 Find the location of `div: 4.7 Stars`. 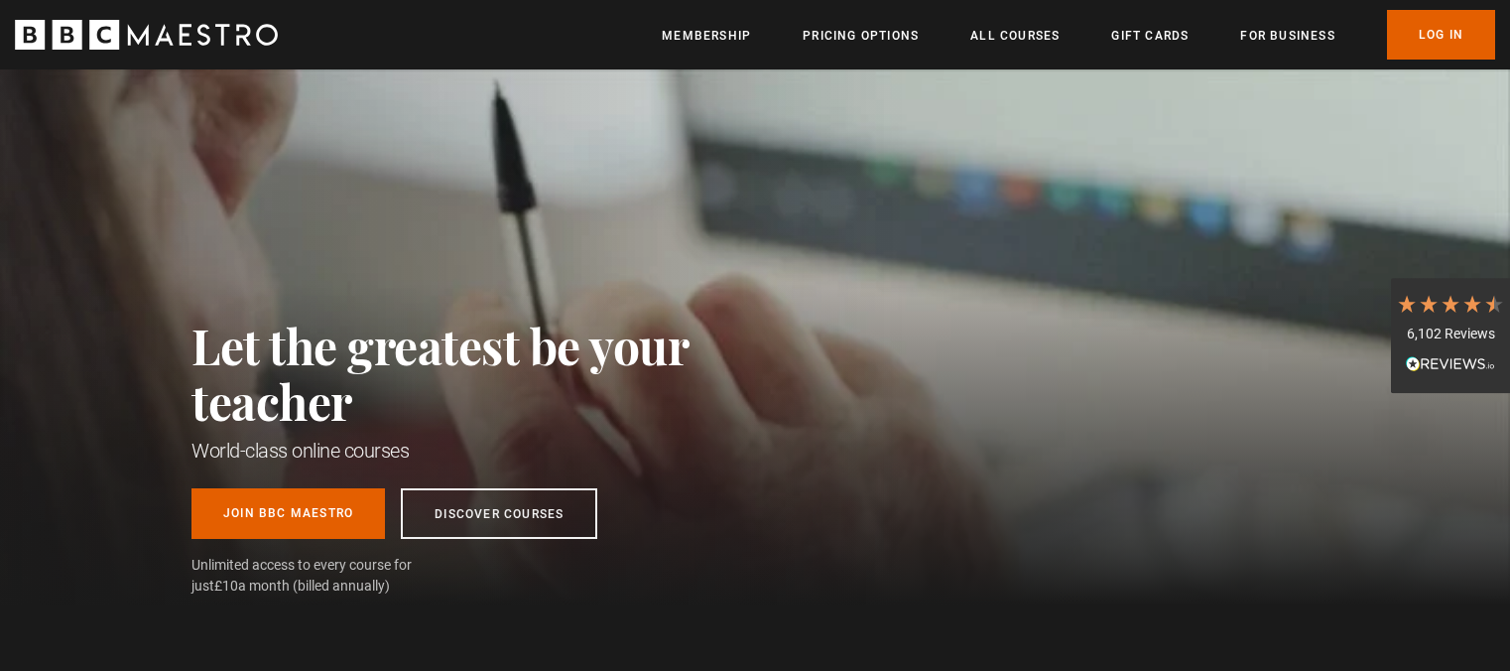

div: 4.7 Stars is located at coordinates (1451, 304).